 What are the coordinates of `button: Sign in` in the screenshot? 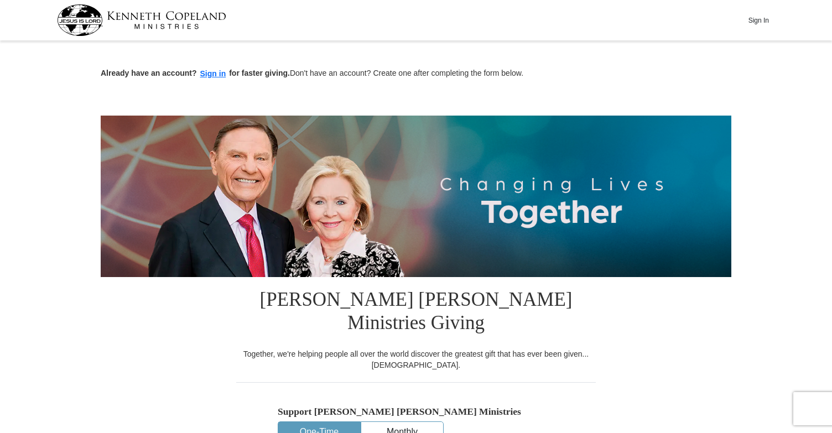 It's located at (213, 74).